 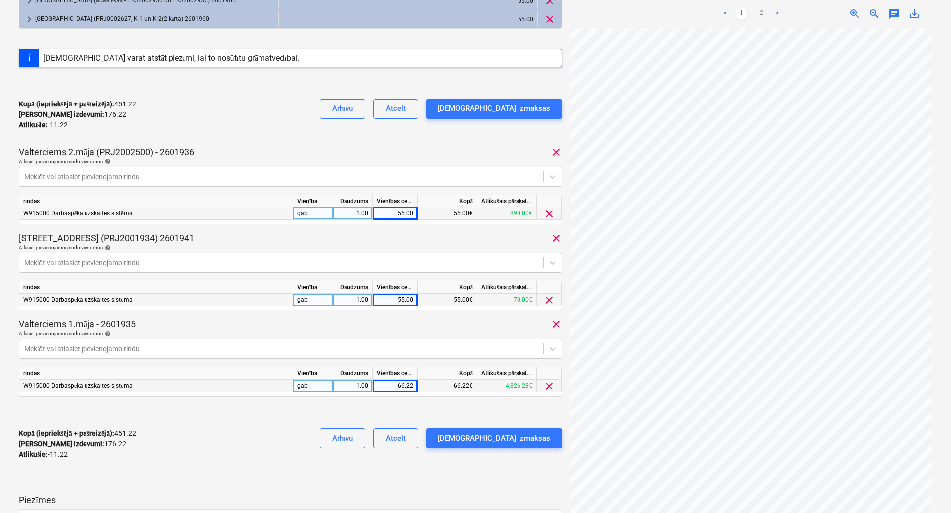 I want to click on p: Piezīmes, so click(x=290, y=500).